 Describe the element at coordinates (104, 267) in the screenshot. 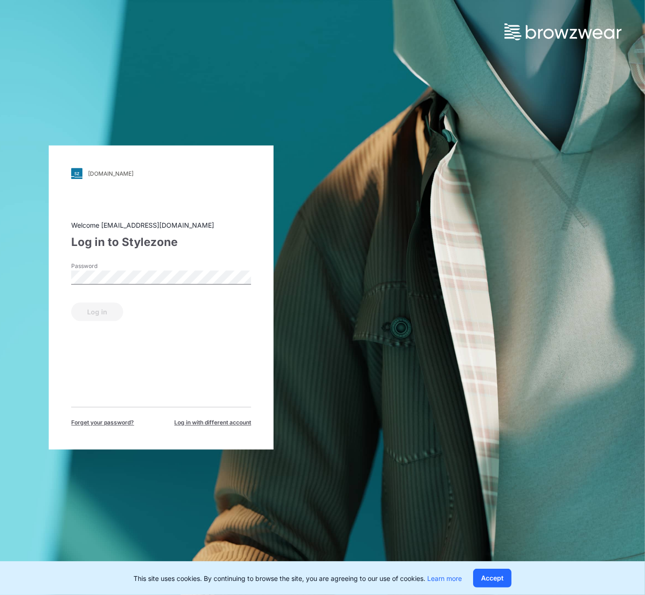

I see `label: Password` at that location.